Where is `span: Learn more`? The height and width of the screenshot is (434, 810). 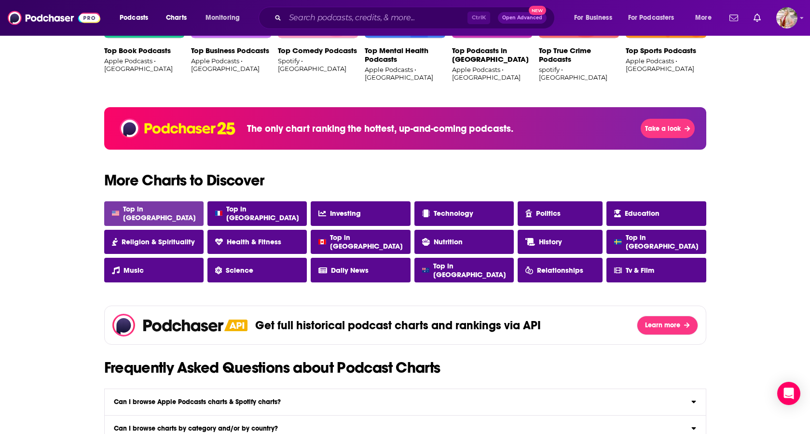 span: Learn more is located at coordinates (663, 325).